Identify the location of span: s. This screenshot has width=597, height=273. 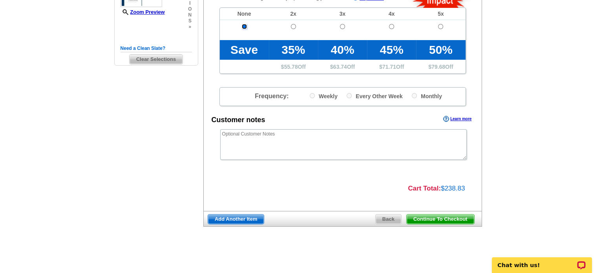
(190, 21).